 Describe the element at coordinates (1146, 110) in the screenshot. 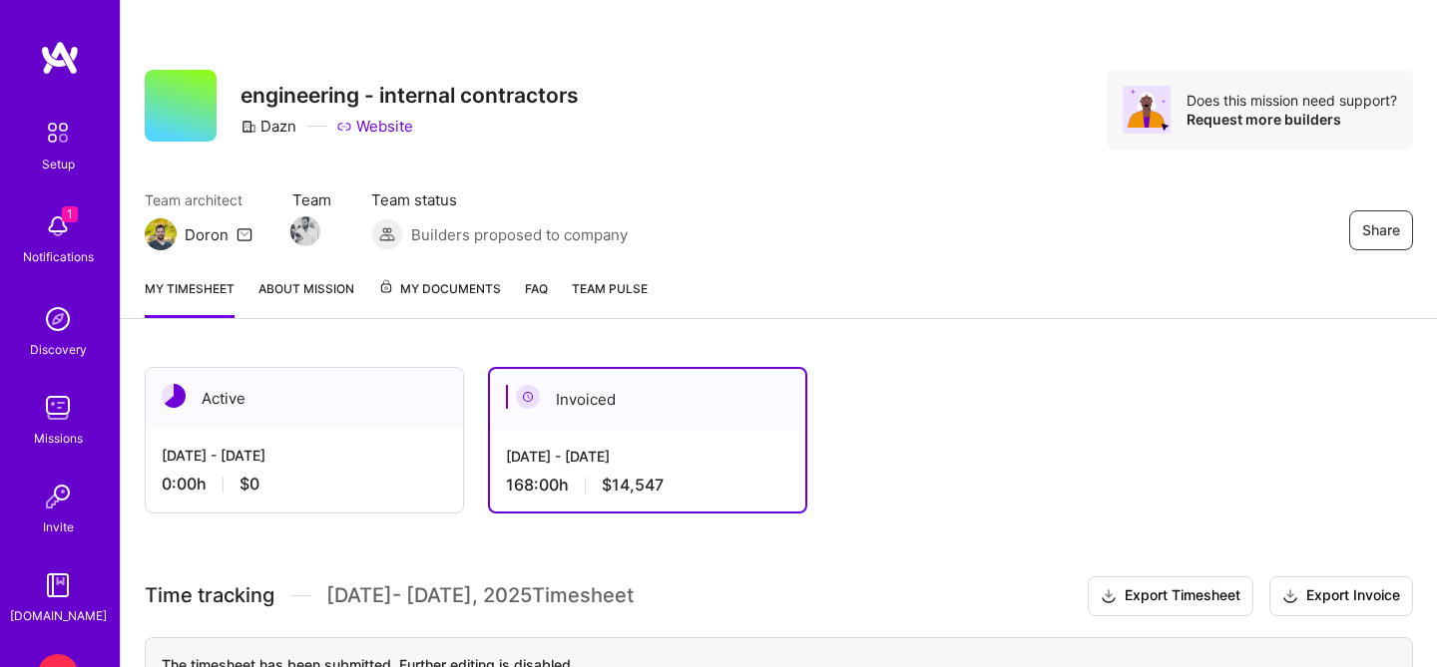

I see `img: Avatar` at that location.